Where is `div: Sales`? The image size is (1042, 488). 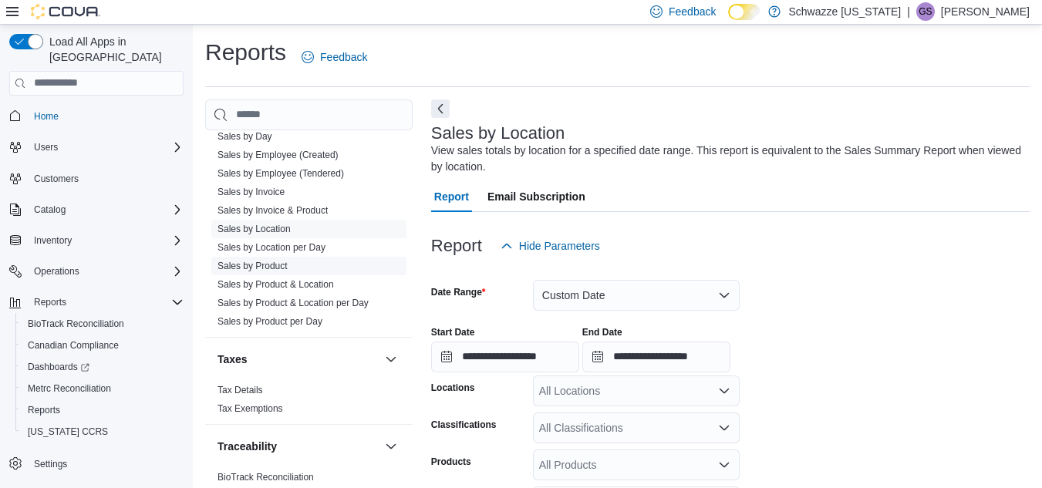 div: Sales is located at coordinates (309, 204).